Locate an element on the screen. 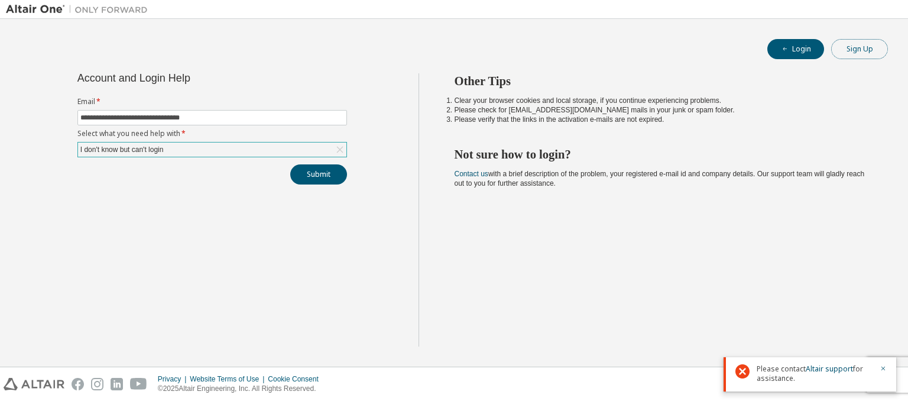 The image size is (908, 401). button: Submit is located at coordinates (319, 174).